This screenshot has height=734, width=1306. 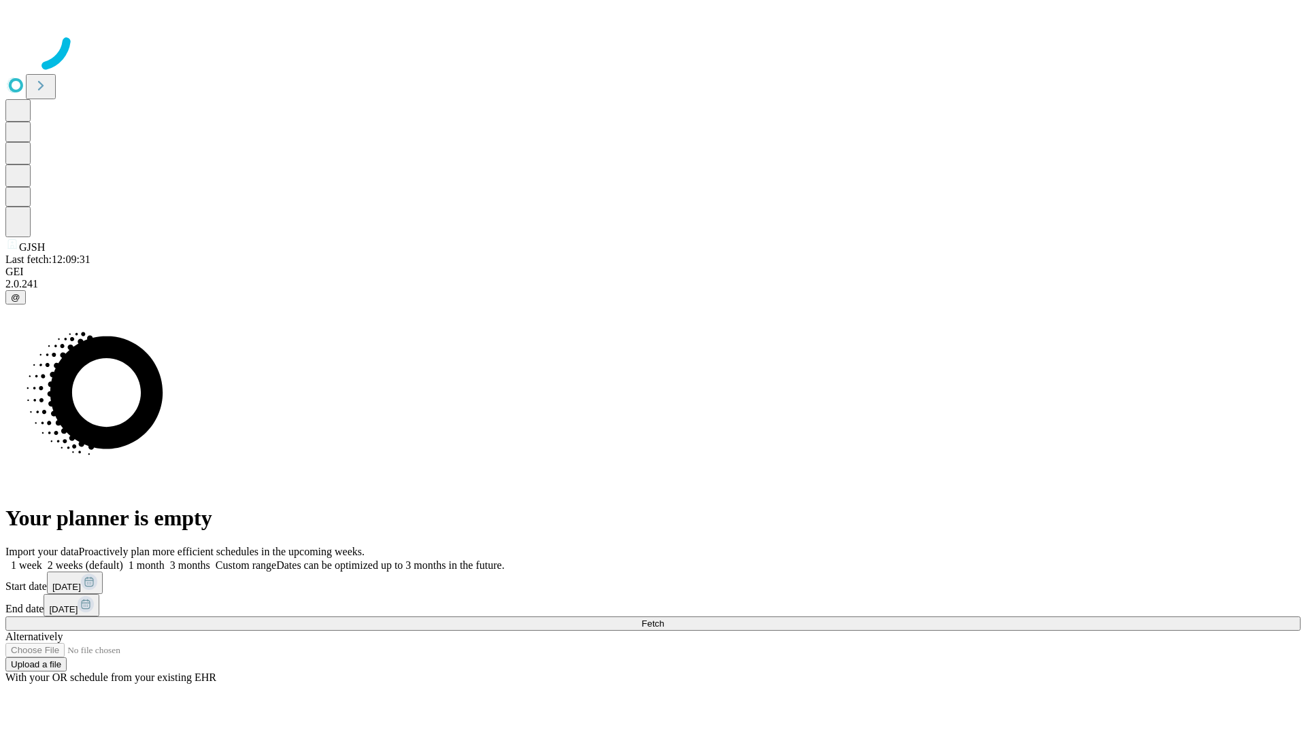 What do you see at coordinates (653, 272) in the screenshot?
I see `div: GEI` at bounding box center [653, 272].